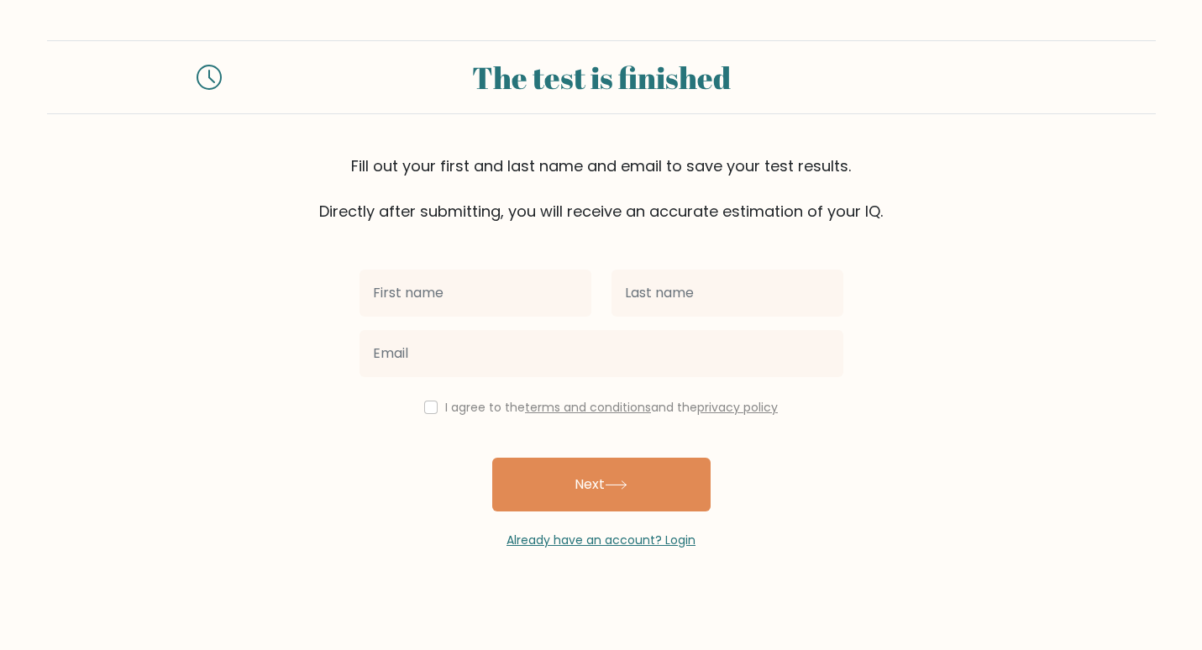 This screenshot has height=650, width=1202. What do you see at coordinates (612, 408) in the screenshot?
I see `label: I agree to the and the` at bounding box center [612, 408].